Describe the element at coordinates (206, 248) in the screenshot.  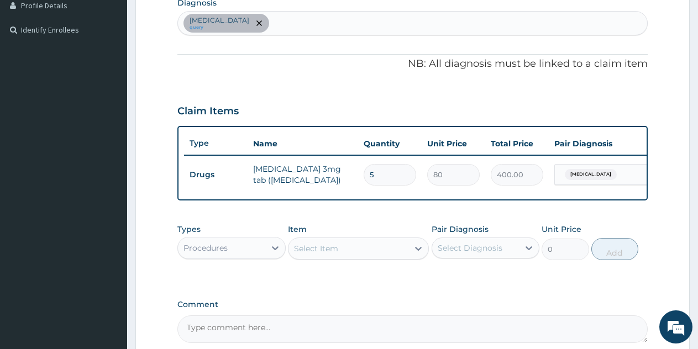
I see `div: Procedures` at that location.